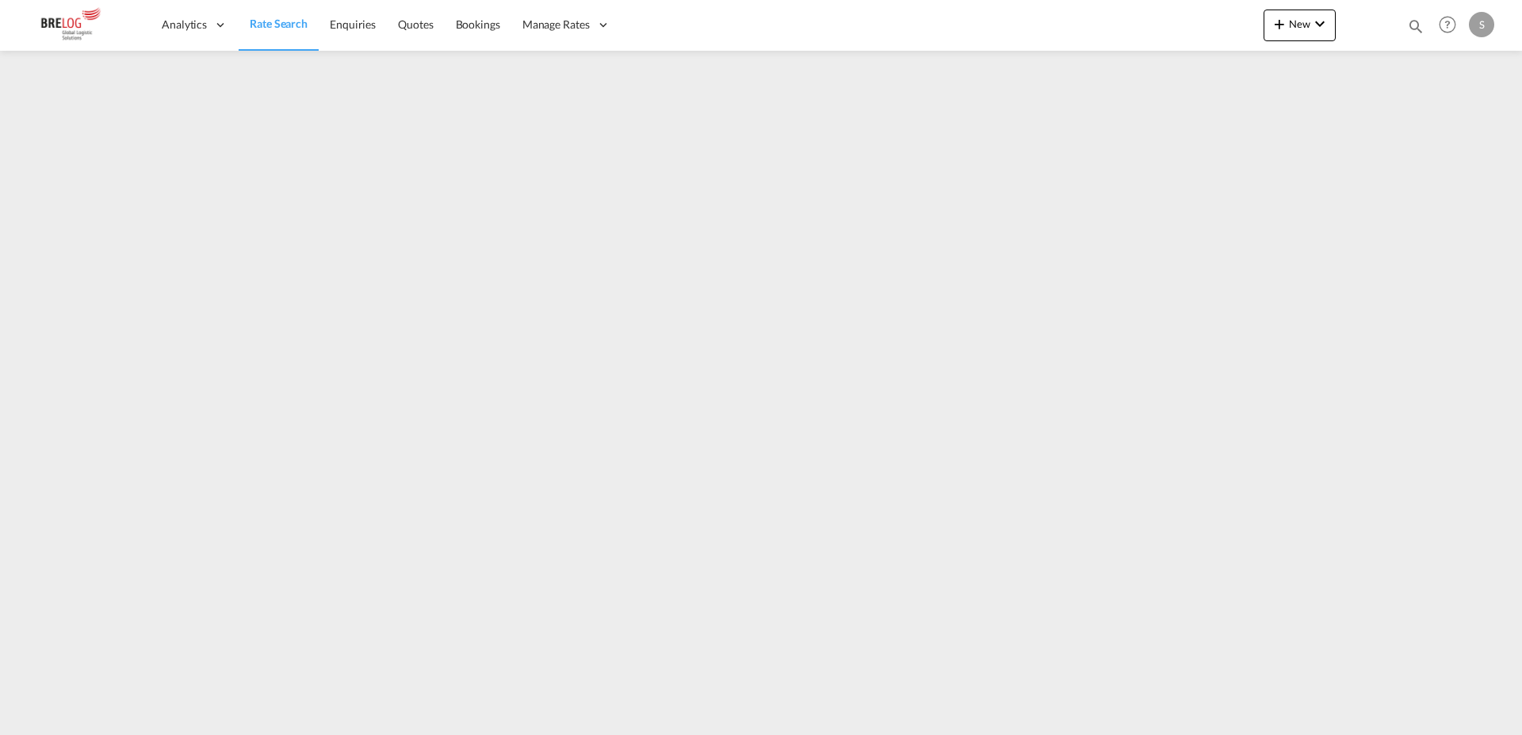  What do you see at coordinates (556, 25) in the screenshot?
I see `span: Manage Rates` at bounding box center [556, 25].